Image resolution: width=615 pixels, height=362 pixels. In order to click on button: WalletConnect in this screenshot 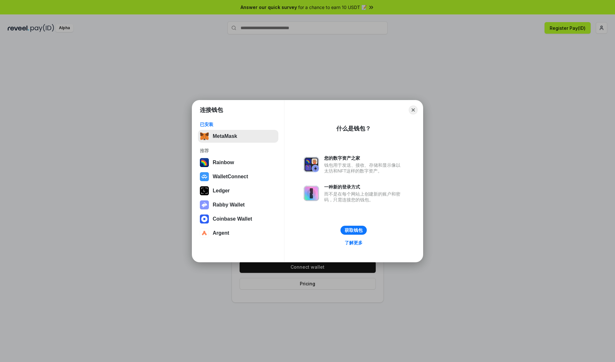, I will do `click(238, 177)`.